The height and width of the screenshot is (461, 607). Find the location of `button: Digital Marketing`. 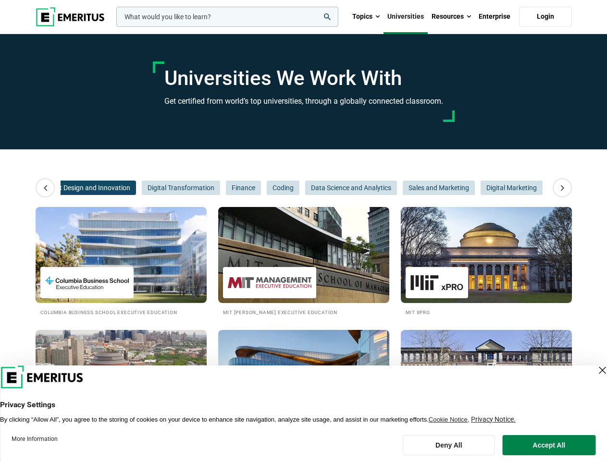

button: Digital Marketing is located at coordinates (511, 188).